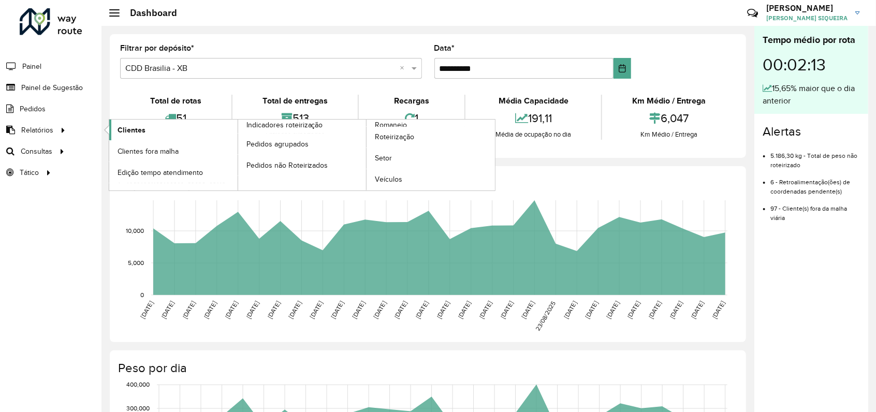 Image resolution: width=876 pixels, height=412 pixels. Describe the element at coordinates (367, 155) in the screenshot. I see `a: Romaneio` at that location.